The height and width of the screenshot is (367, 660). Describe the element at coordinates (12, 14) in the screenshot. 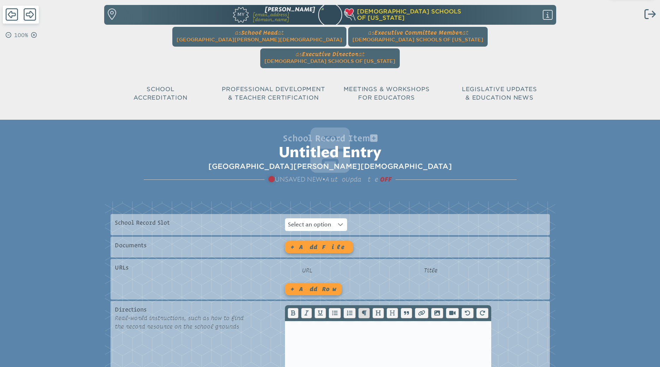

I see `span: Back` at that location.